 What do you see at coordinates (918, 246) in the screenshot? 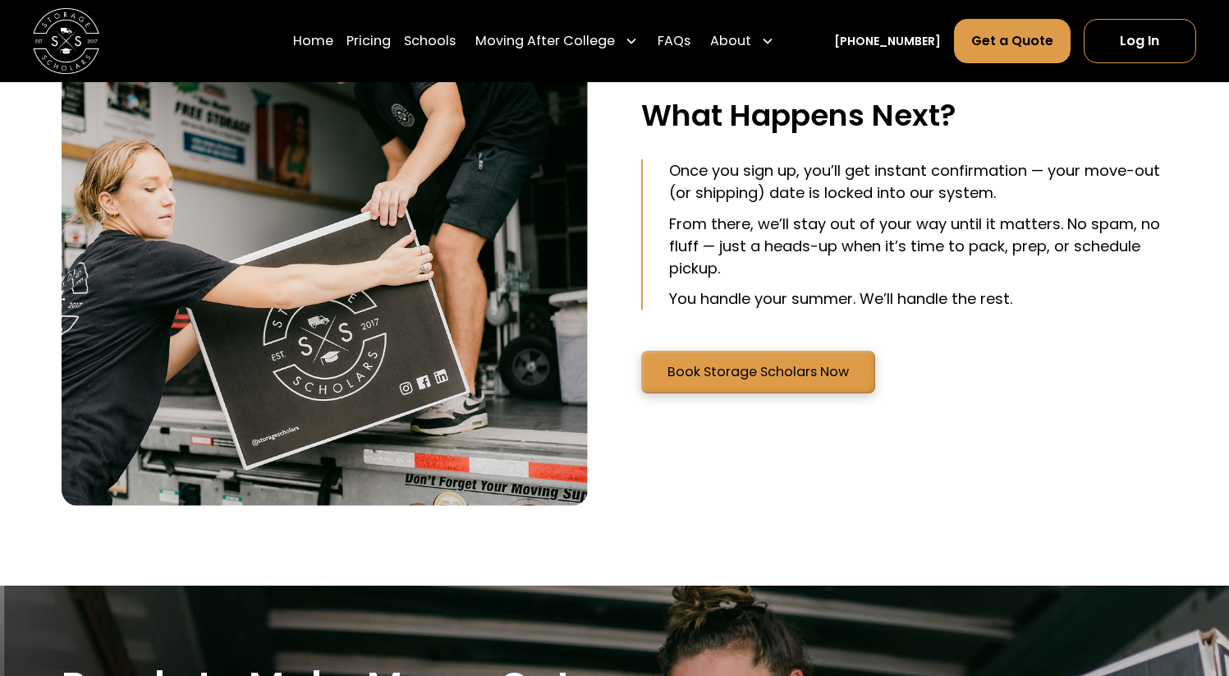
I see `p: From there, we’ll stay out of your way until it matters. No spam, no fluff — just a heads-up when...` at bounding box center [918, 246].